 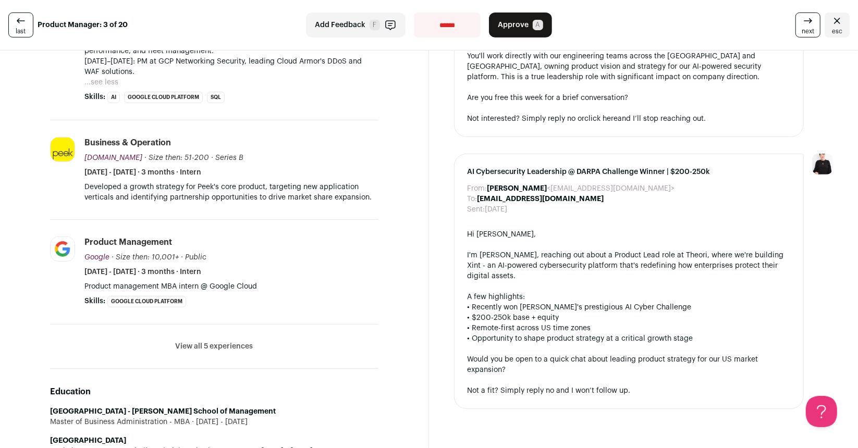 What do you see at coordinates (355, 25) in the screenshot?
I see `button: Add Feedback F` at bounding box center [355, 25].